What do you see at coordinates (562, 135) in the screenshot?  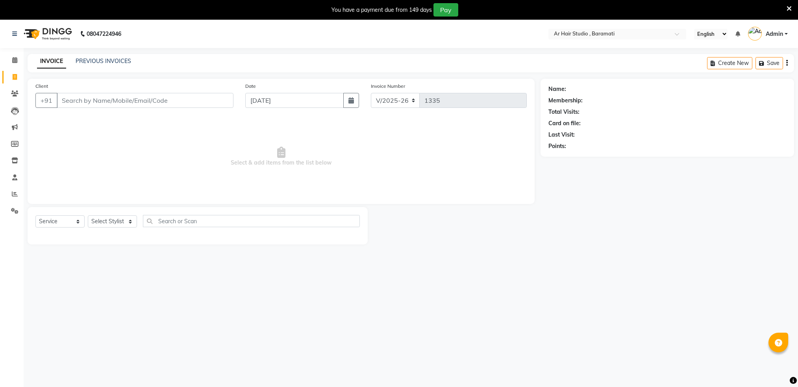 I see `div: Last Visit:` at bounding box center [562, 135].